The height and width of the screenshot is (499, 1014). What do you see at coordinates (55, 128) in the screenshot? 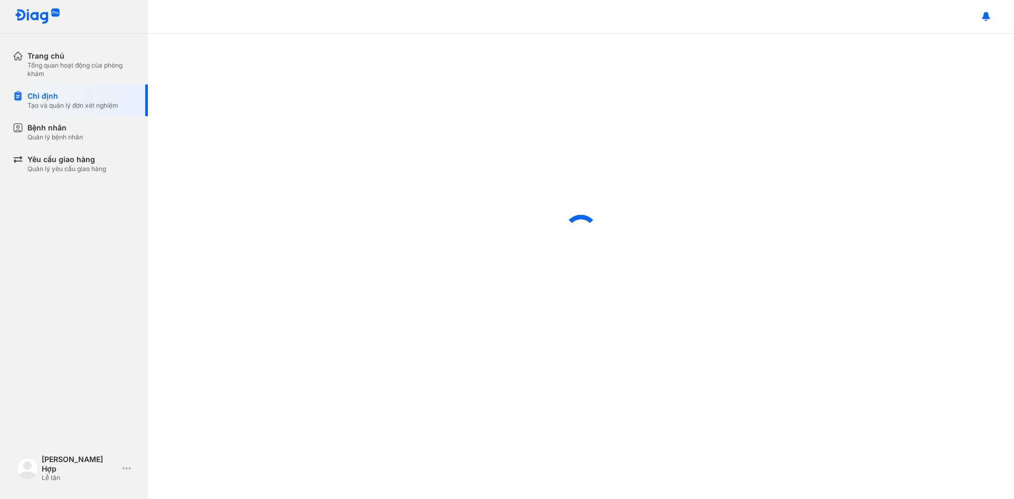
I see `div: Bệnh nhân` at bounding box center [55, 128].